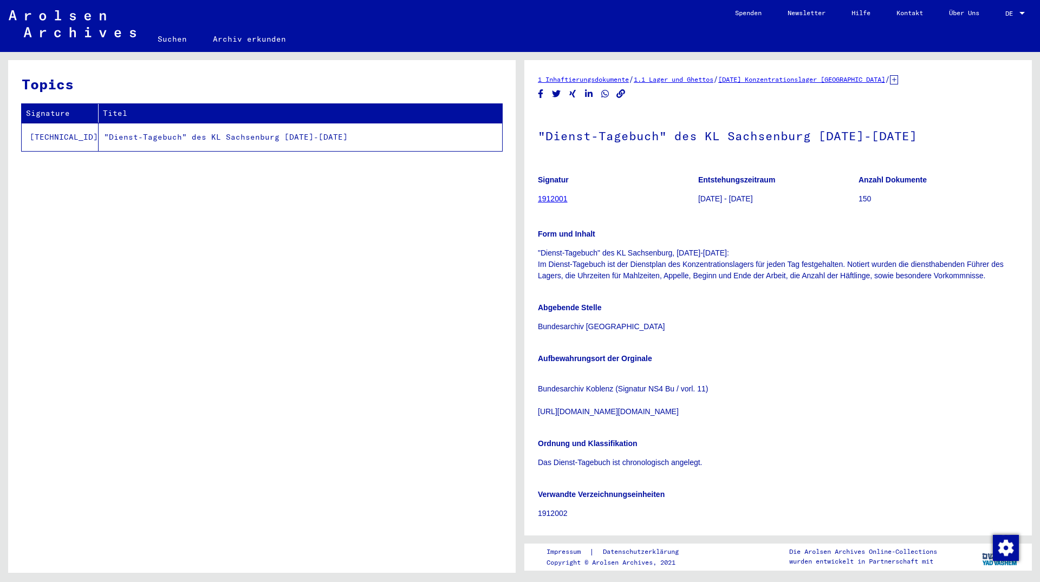 This screenshot has width=1040, height=582. What do you see at coordinates (605, 94) in the screenshot?
I see `button: Share on WhatsApp` at bounding box center [605, 94].